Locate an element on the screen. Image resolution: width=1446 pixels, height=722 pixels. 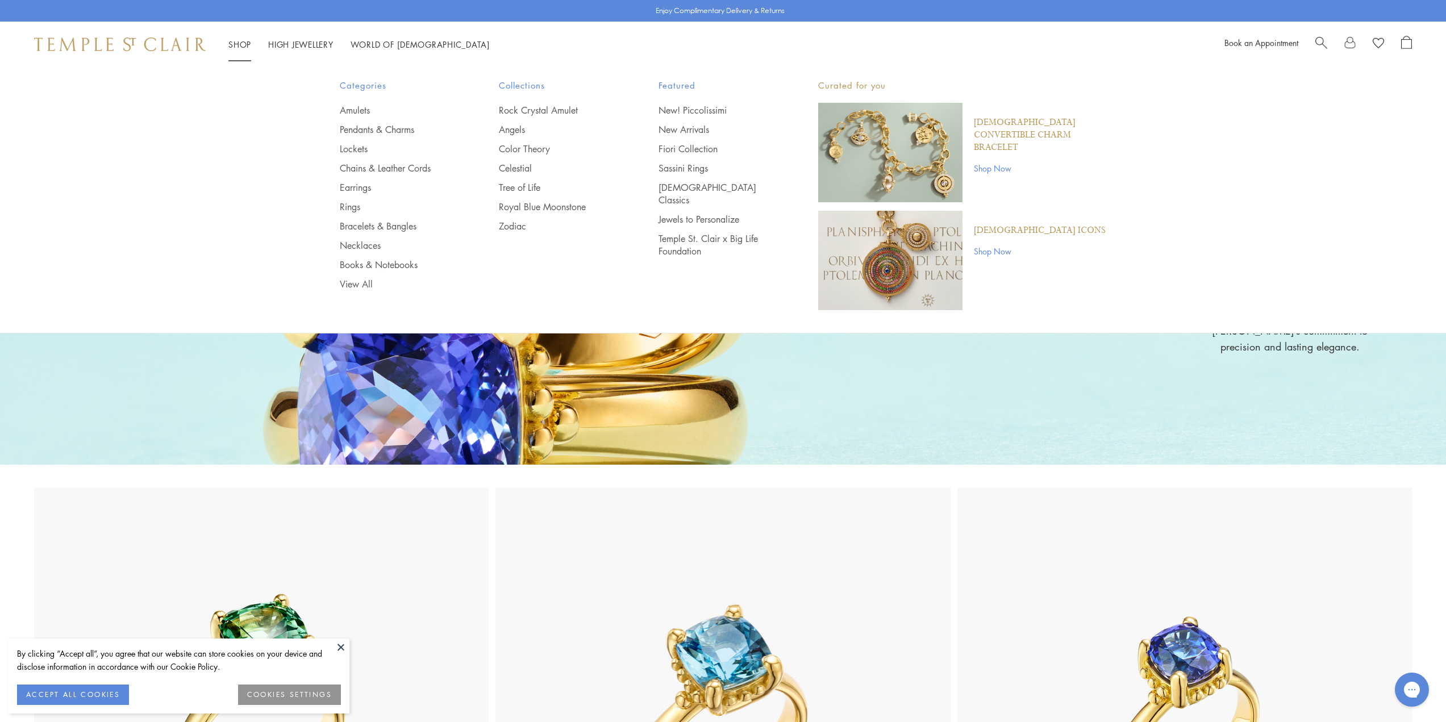
span: Featured is located at coordinates (715, 85).